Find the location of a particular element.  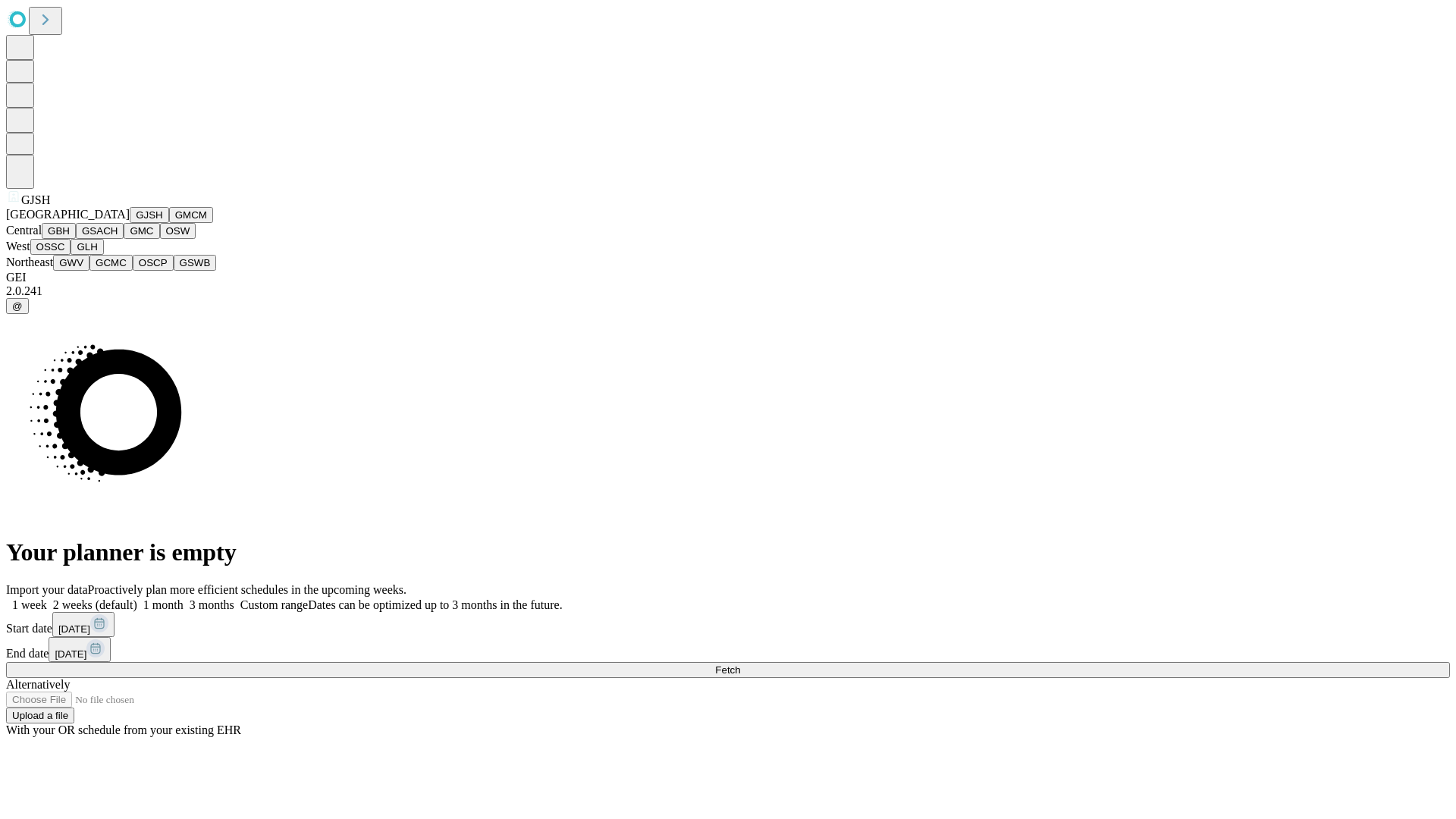

span: Import your data is located at coordinates (47, 589).